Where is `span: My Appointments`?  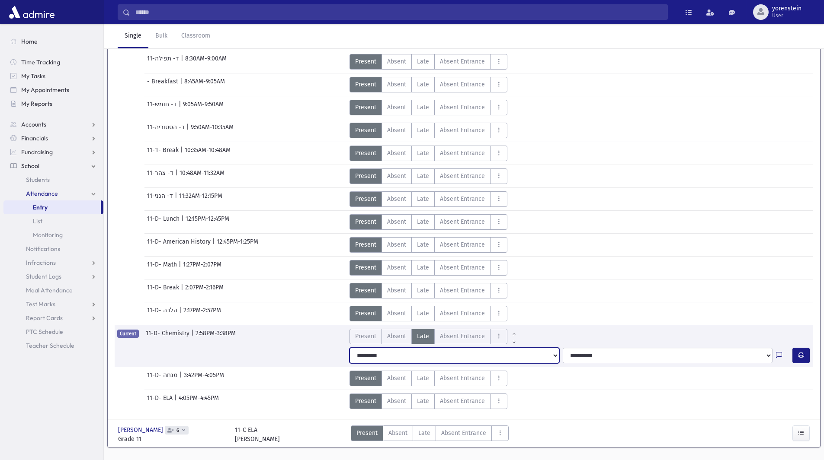 span: My Appointments is located at coordinates (45, 90).